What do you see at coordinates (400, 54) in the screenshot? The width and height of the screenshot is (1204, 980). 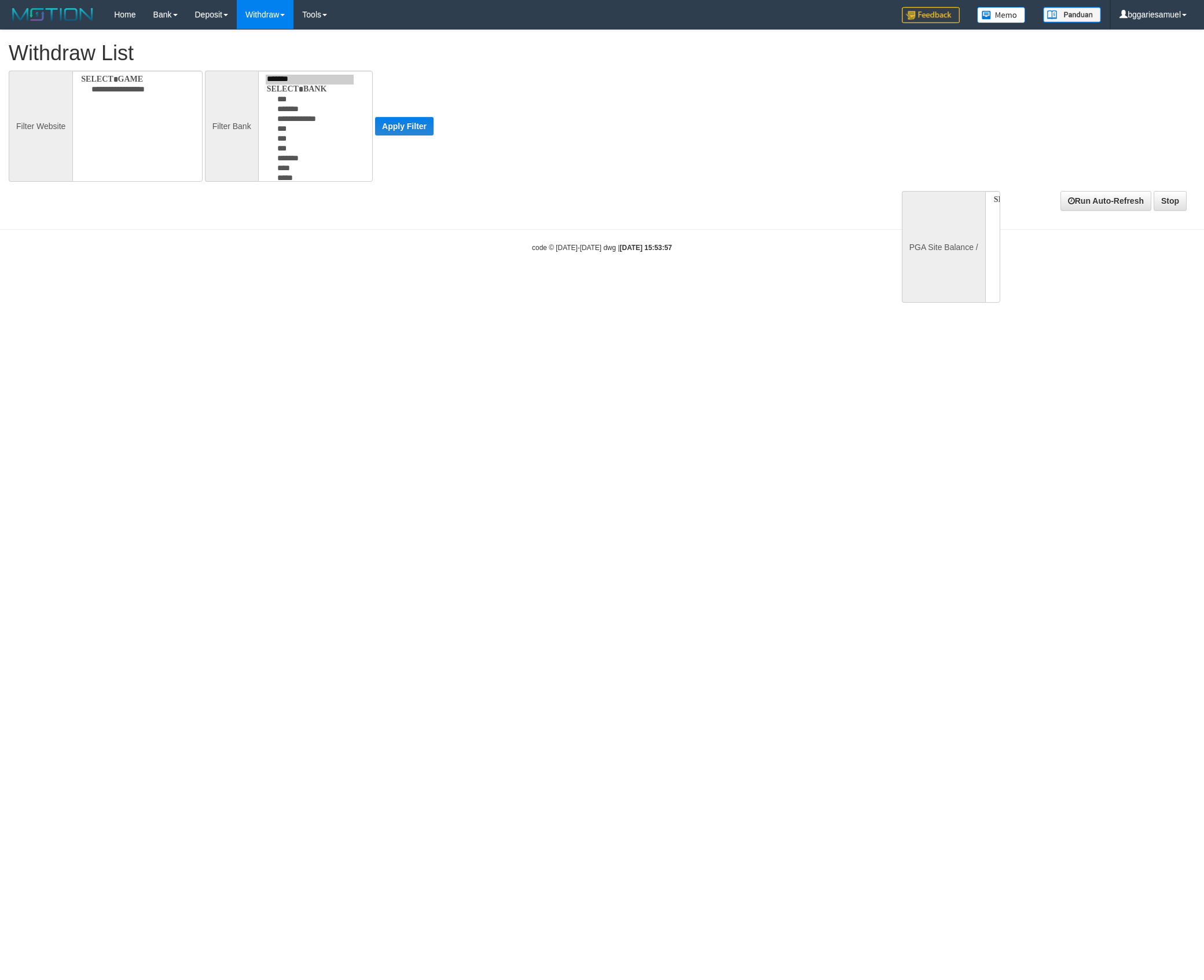 I see `h1: Withdraw List` at bounding box center [400, 54].